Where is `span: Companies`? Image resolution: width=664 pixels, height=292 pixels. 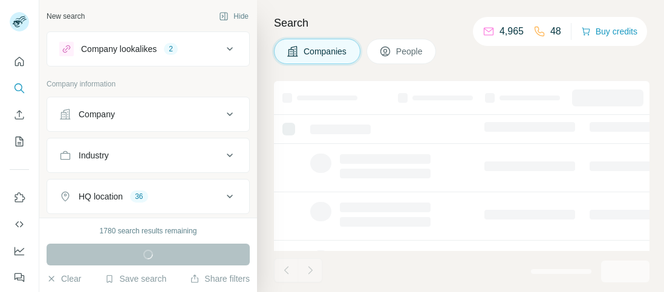 span: Companies is located at coordinates (325, 51).